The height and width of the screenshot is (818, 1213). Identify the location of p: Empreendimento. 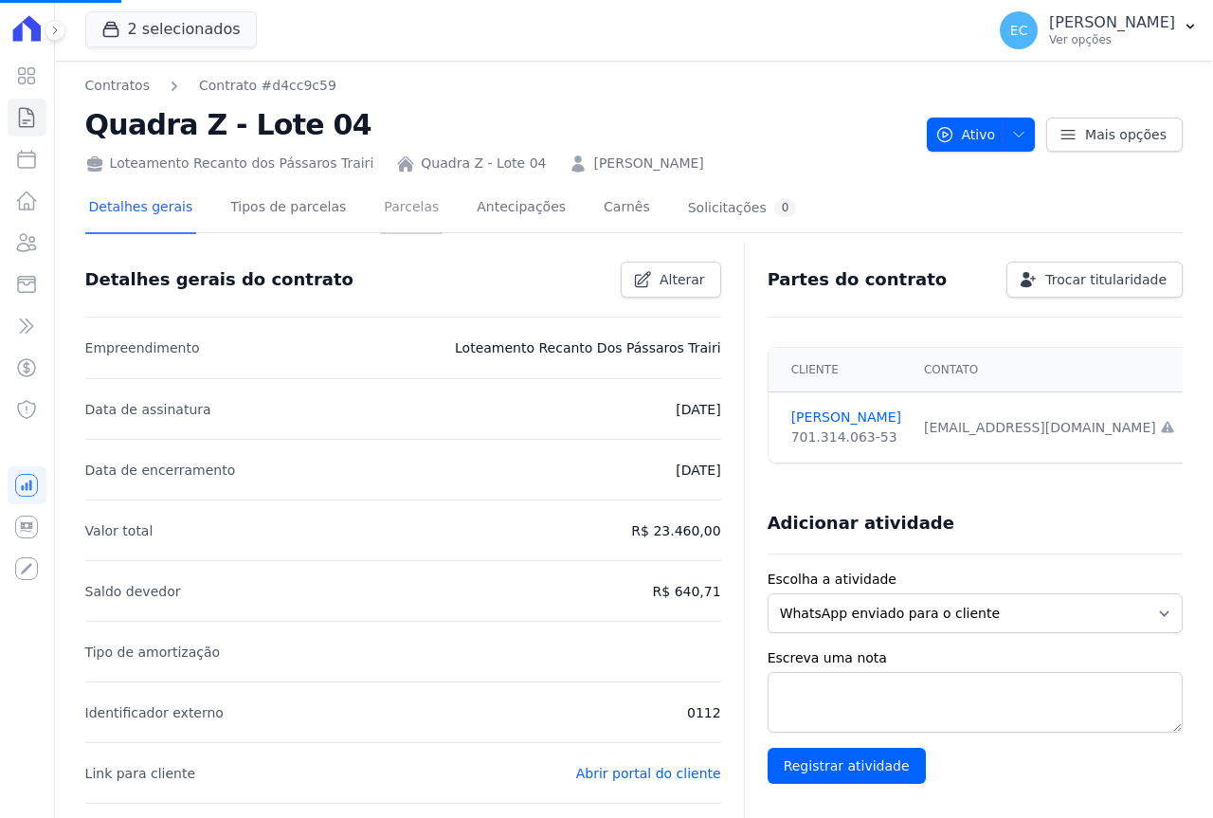
(142, 348).